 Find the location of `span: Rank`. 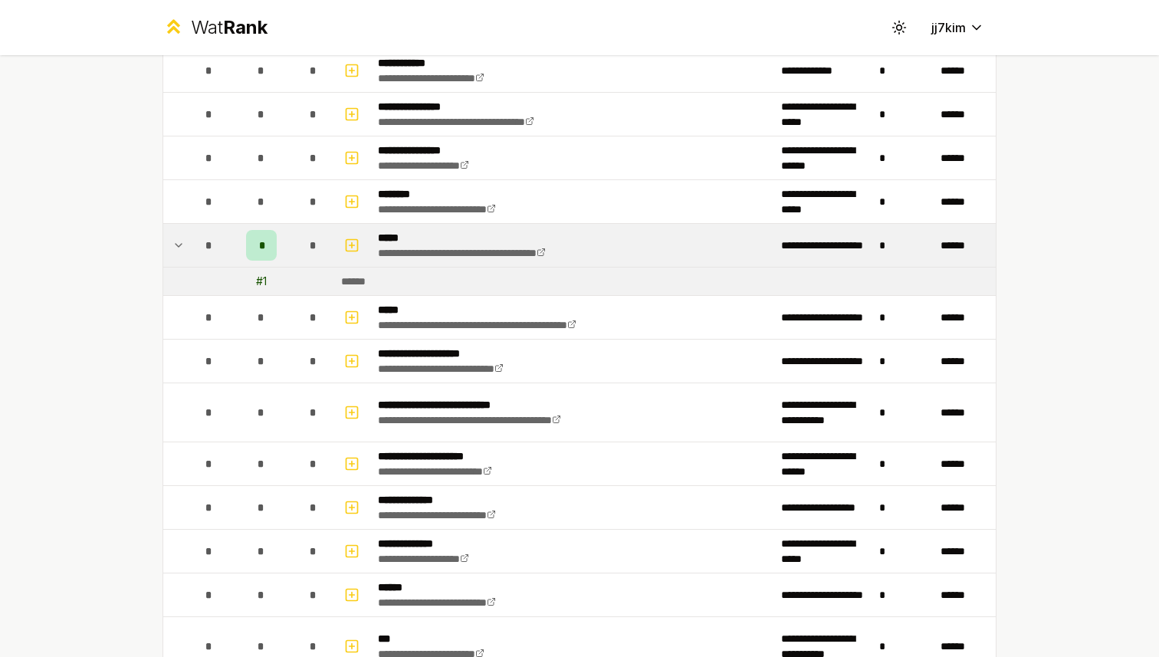

span: Rank is located at coordinates (245, 27).